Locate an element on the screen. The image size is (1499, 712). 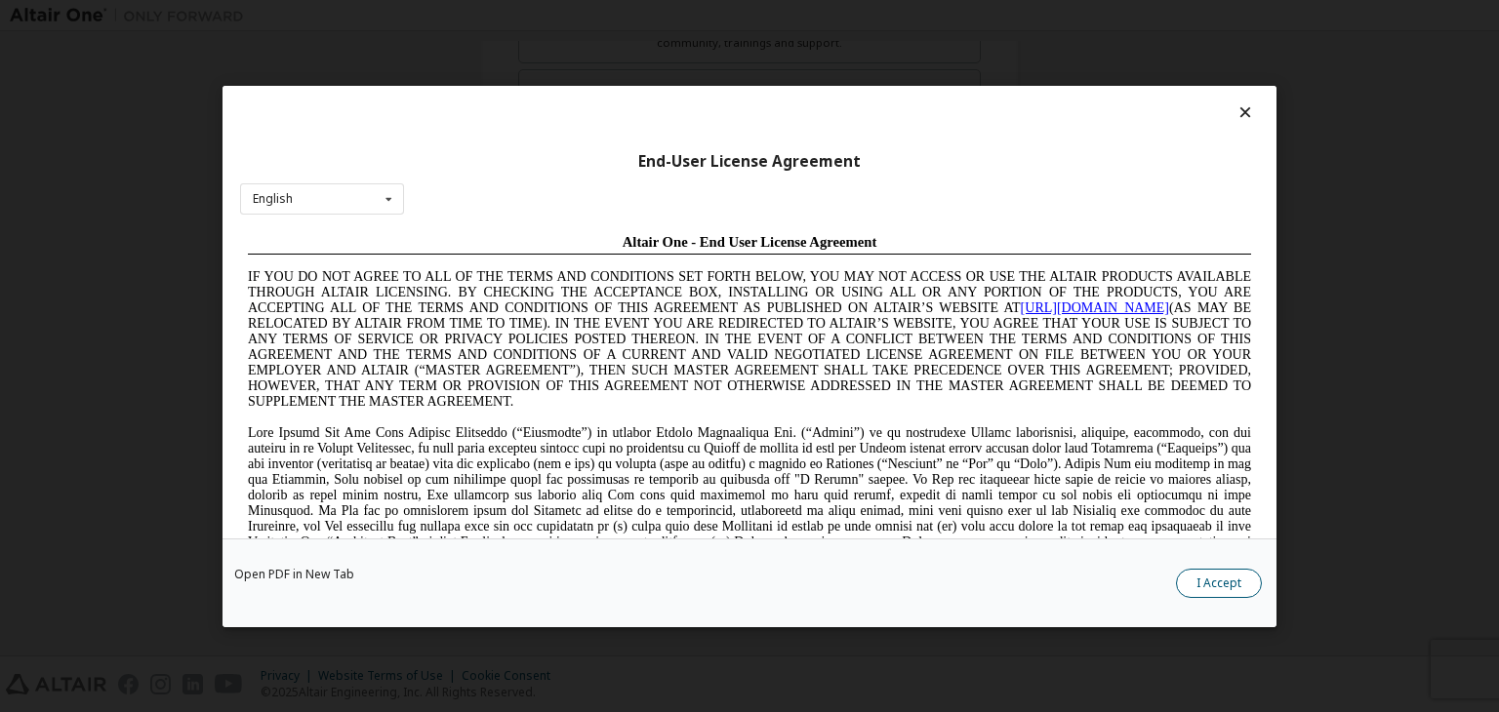
div: End-User License Agreement is located at coordinates (749, 161).